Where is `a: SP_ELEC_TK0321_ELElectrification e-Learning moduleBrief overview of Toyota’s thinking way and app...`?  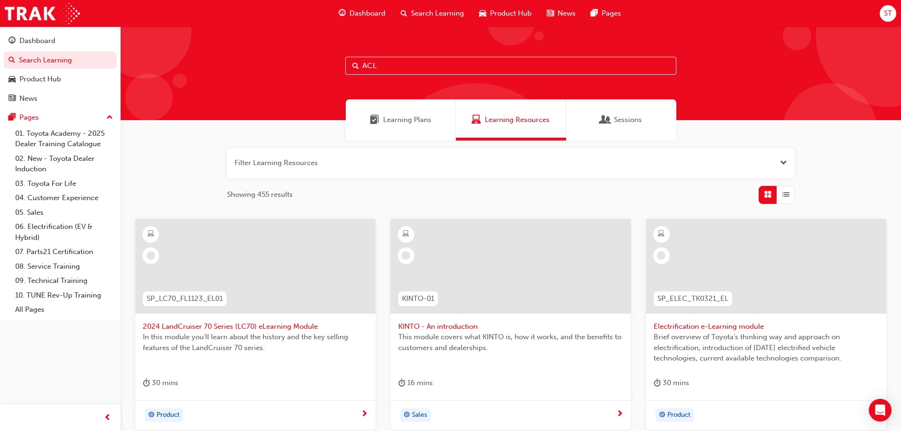
a: SP_ELEC_TK0321_ELElectrification e-Learning moduleBrief overview of Toyota’s thinking way and app... is located at coordinates (766, 324).